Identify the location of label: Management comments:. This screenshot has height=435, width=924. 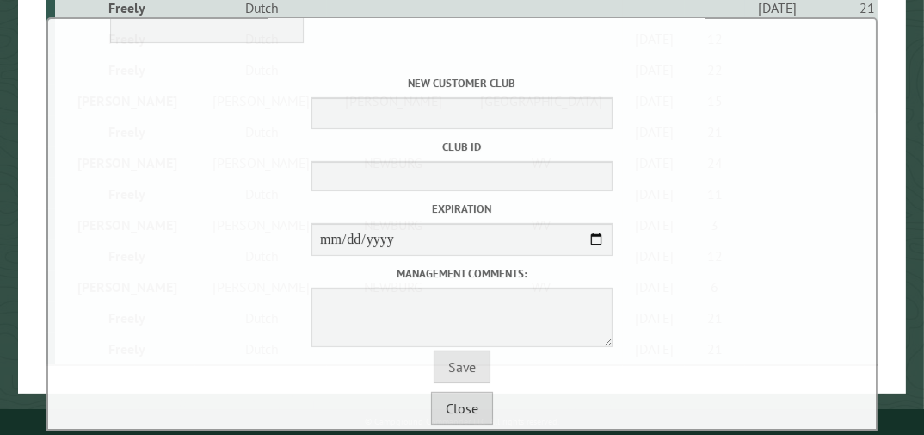
(462, 273).